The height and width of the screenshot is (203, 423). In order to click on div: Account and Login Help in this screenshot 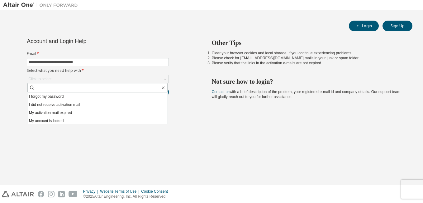, I will do `click(84, 41)`.